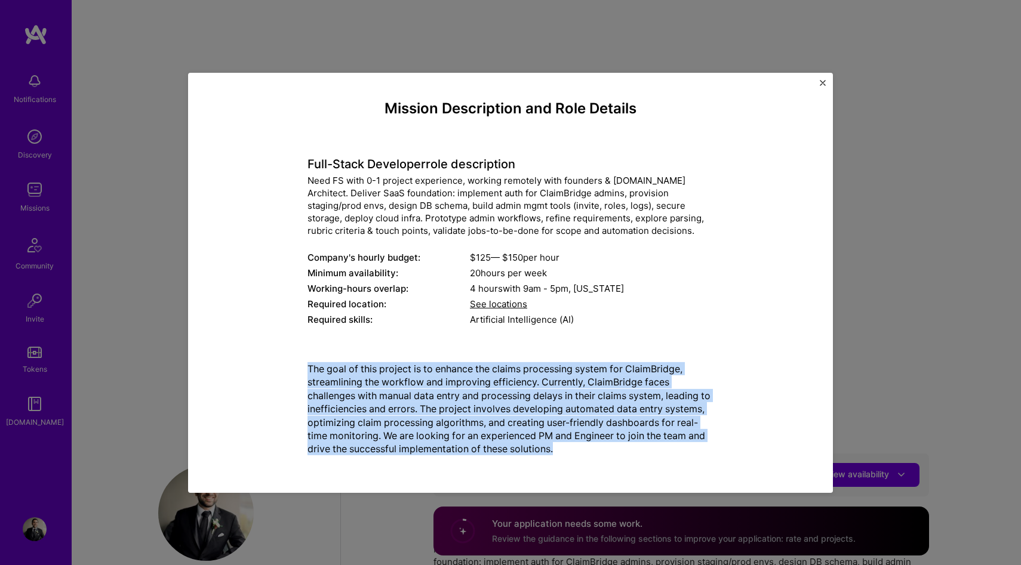  What do you see at coordinates (592, 319) in the screenshot?
I see `div: Artificial Intelligence (AI)` at bounding box center [592, 319].